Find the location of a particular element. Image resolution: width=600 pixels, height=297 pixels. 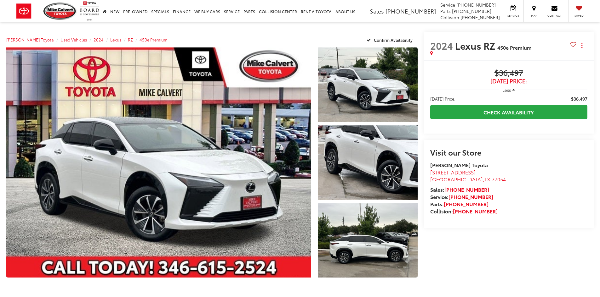

a: Expand Photo 3 is located at coordinates (368, 241).